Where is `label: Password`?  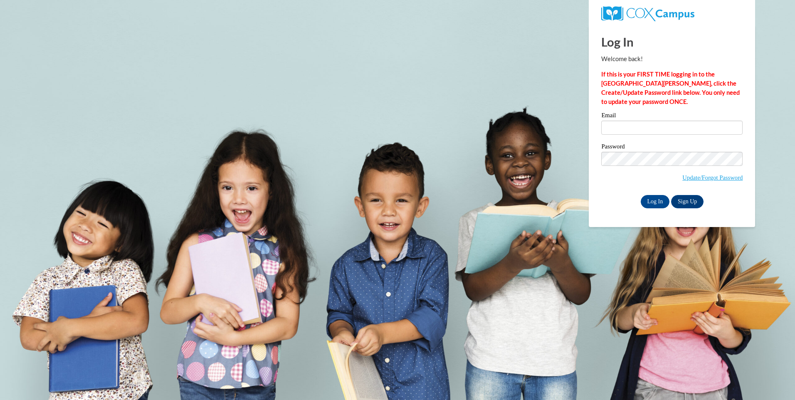 label: Password is located at coordinates (672, 148).